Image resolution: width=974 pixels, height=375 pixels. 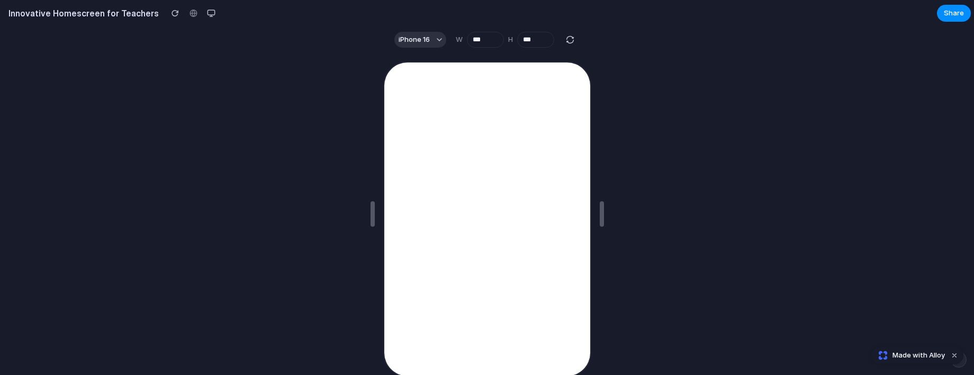 What do you see at coordinates (420, 40) in the screenshot?
I see `button: iPhone 16` at bounding box center [420, 40].